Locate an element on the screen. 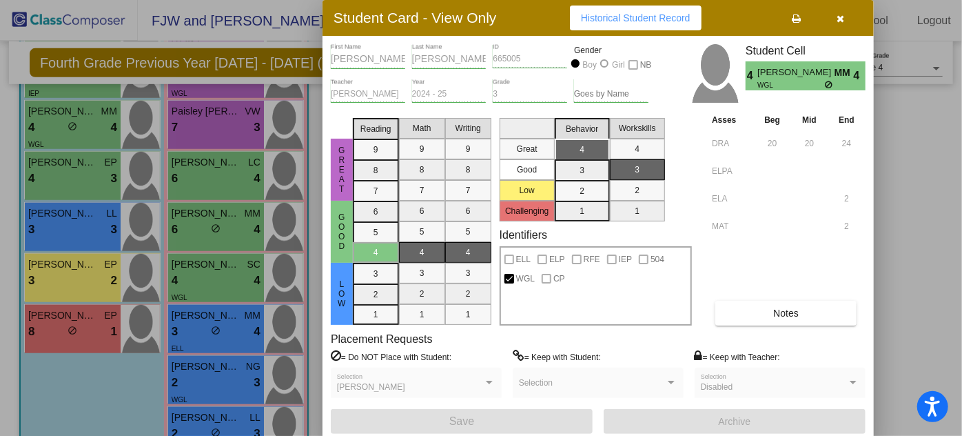 This screenshot has width=962, height=436. span: Archive is located at coordinates (735, 421).